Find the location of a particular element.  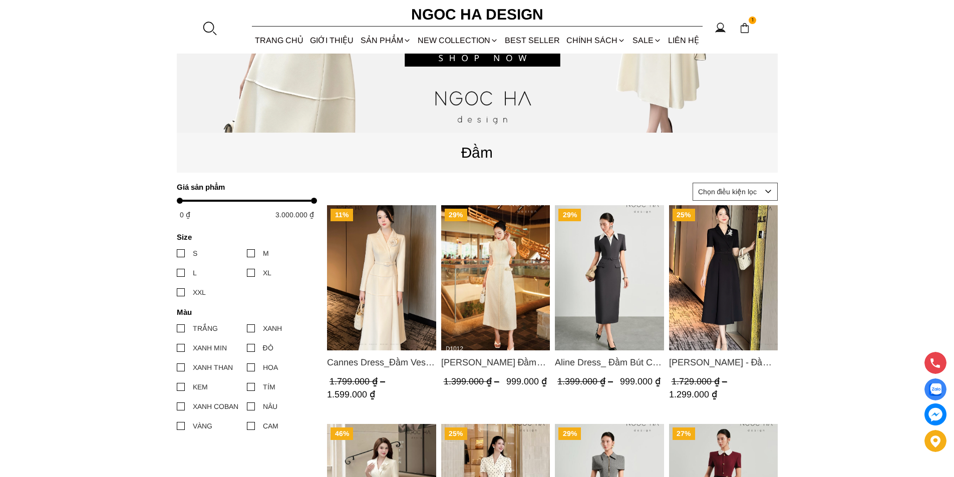

span: 3.000.000 ₫ is located at coordinates (294, 215).